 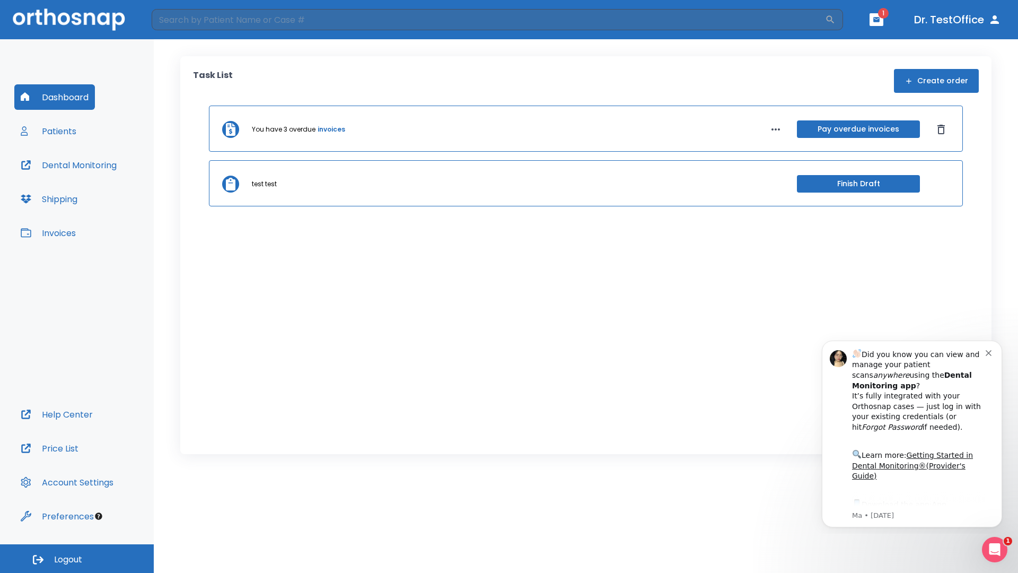 I want to click on a: Preferences, so click(x=57, y=516).